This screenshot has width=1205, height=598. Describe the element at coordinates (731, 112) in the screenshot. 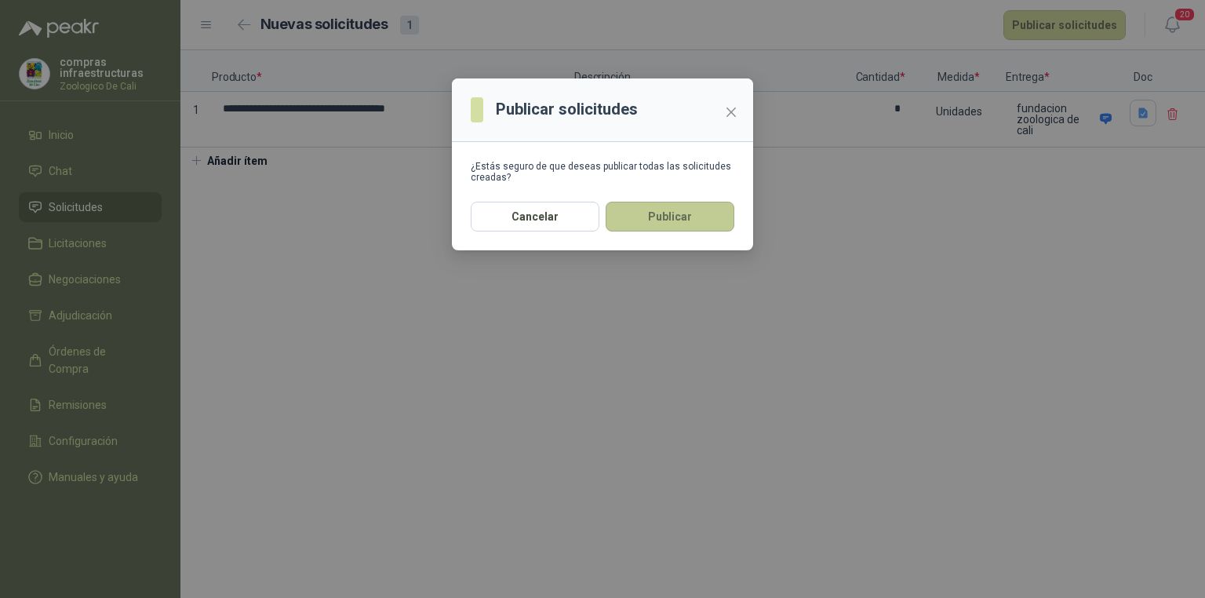

I see `button: Close` at that location.